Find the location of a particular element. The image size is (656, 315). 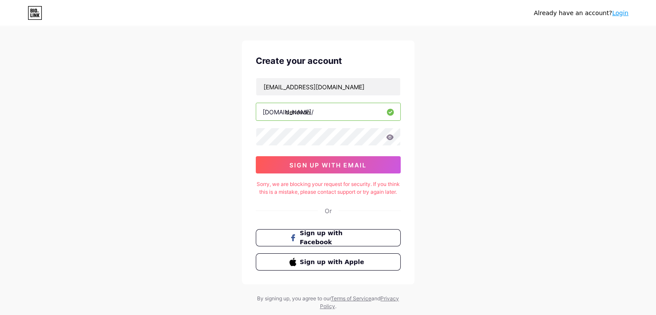

a: Terms of Service is located at coordinates (351, 298).